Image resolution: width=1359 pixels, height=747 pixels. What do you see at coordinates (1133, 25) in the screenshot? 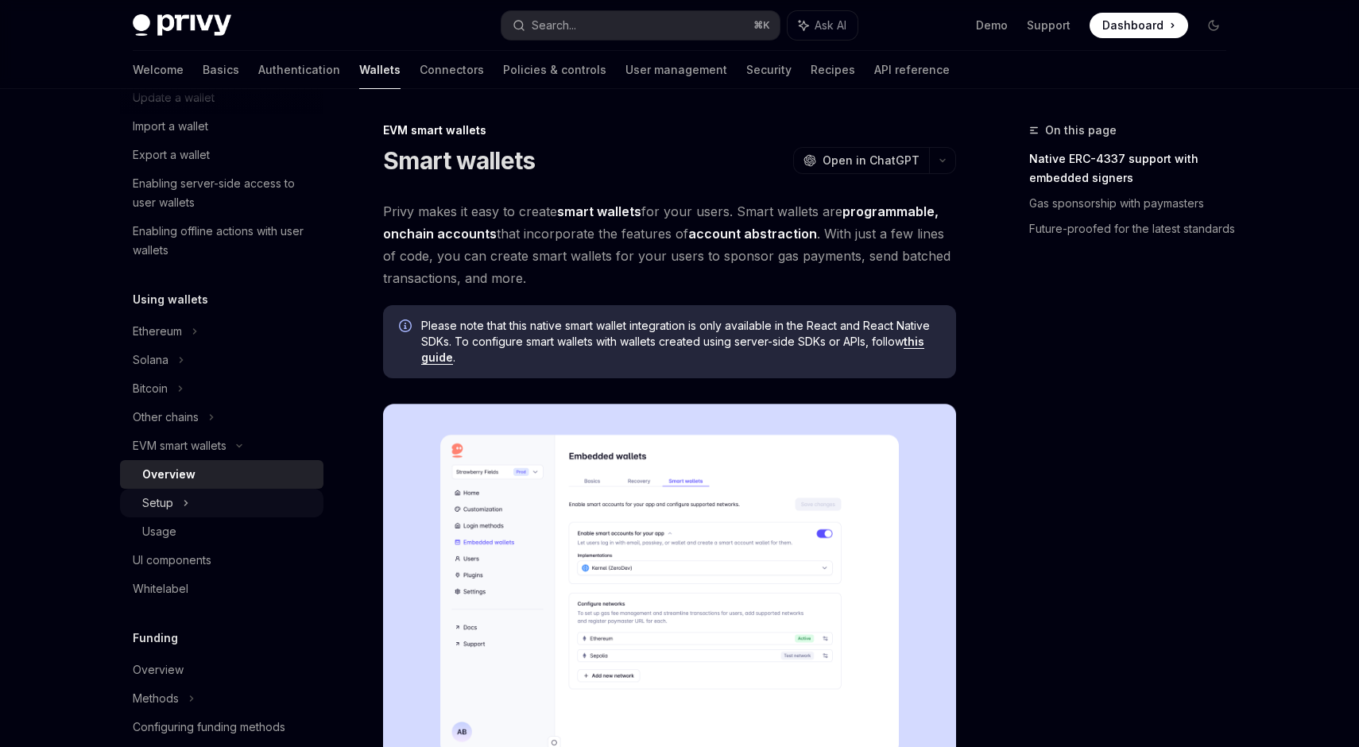
I see `span: Dashboard` at bounding box center [1133, 25].